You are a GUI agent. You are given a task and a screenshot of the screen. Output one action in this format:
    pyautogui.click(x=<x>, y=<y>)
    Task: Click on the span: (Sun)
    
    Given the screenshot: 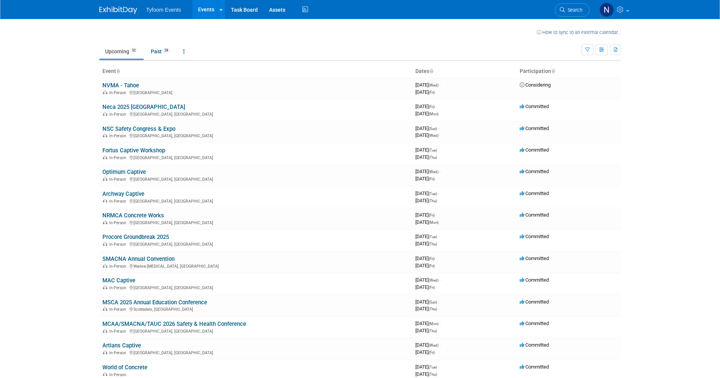 What is the action you would take?
    pyautogui.click(x=433, y=128)
    